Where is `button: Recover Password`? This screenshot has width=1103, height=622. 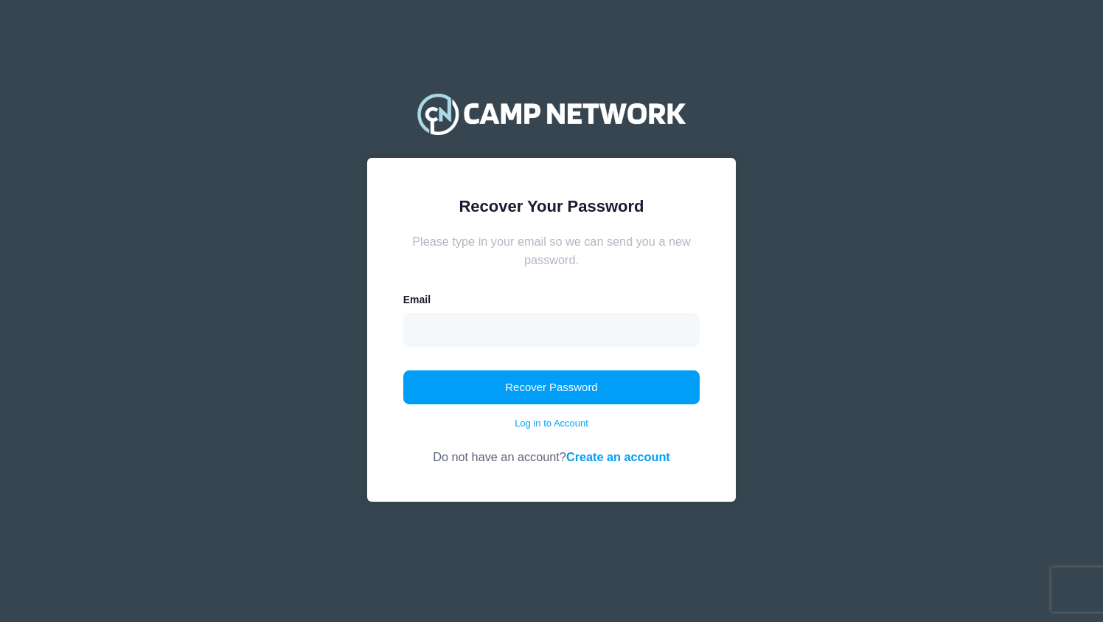 button: Recover Password is located at coordinates (552, 387).